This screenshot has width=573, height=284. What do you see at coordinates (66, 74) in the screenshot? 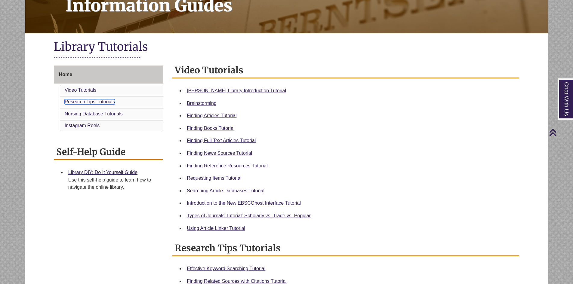
I see `span: Home` at bounding box center [66, 74].